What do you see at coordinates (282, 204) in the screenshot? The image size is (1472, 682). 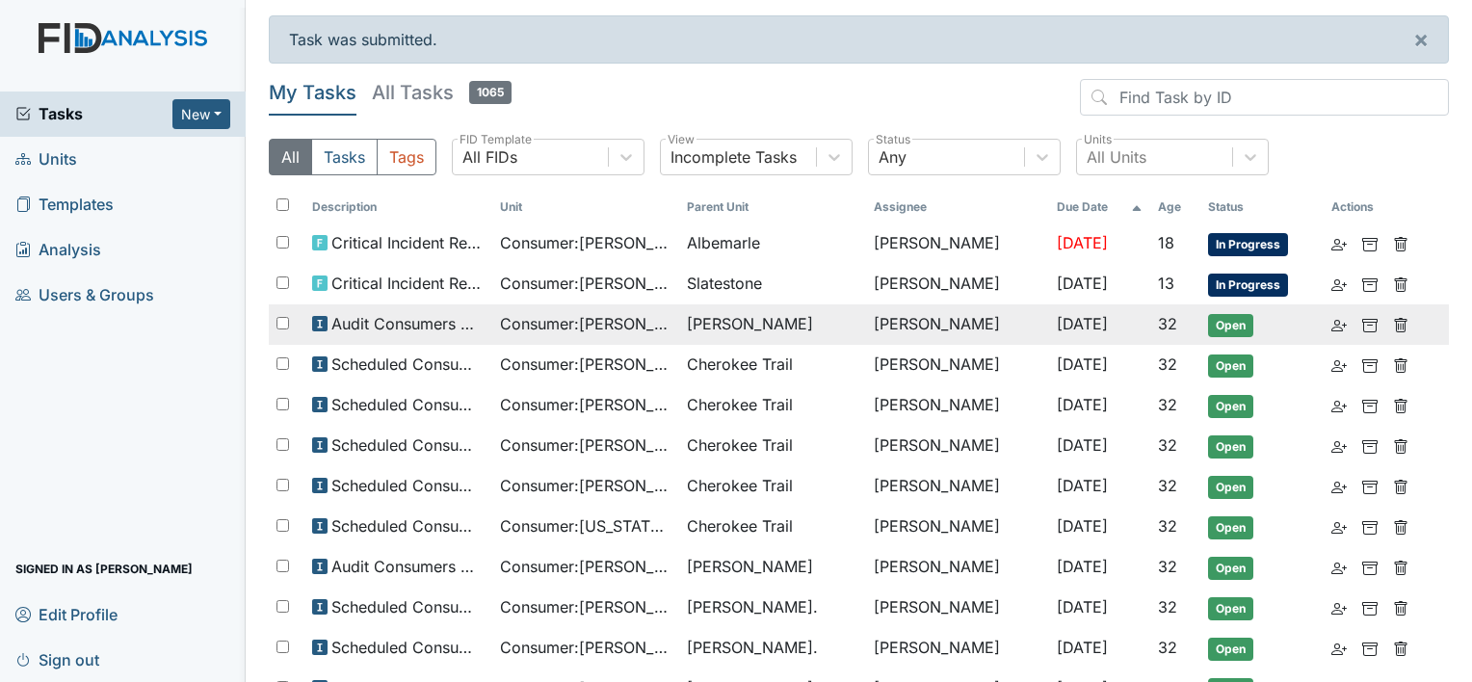 I see `input: Toggle All Rows Selected` at bounding box center [282, 204].